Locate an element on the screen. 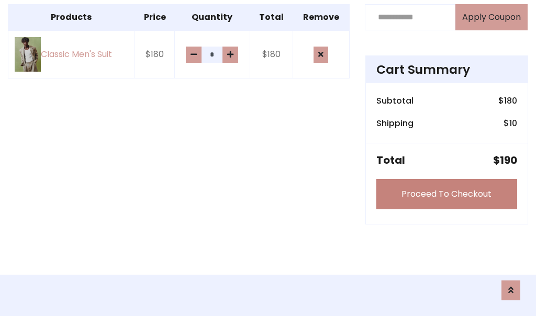 The image size is (536, 316). th: Products is located at coordinates (72, 17).